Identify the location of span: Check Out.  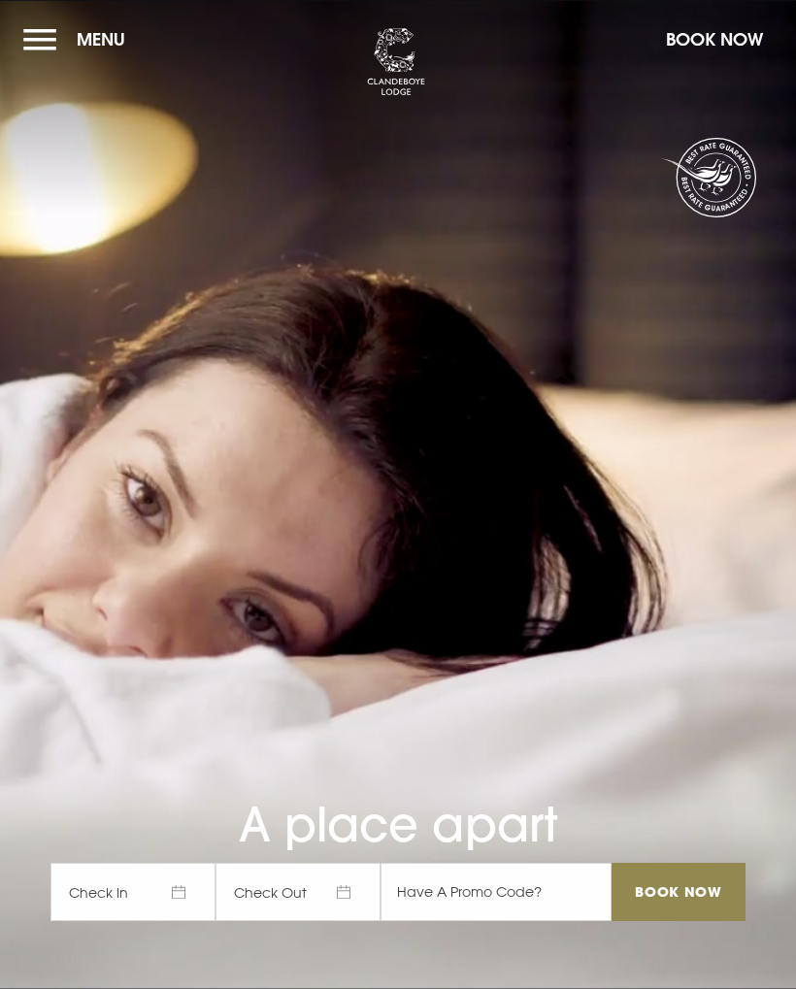
(298, 892).